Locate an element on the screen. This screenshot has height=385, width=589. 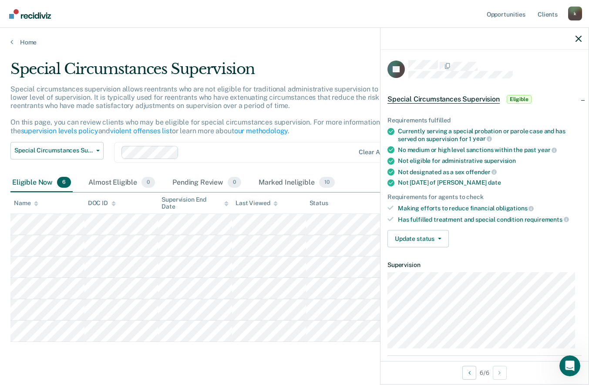
div: Clear agents is located at coordinates (377, 152).